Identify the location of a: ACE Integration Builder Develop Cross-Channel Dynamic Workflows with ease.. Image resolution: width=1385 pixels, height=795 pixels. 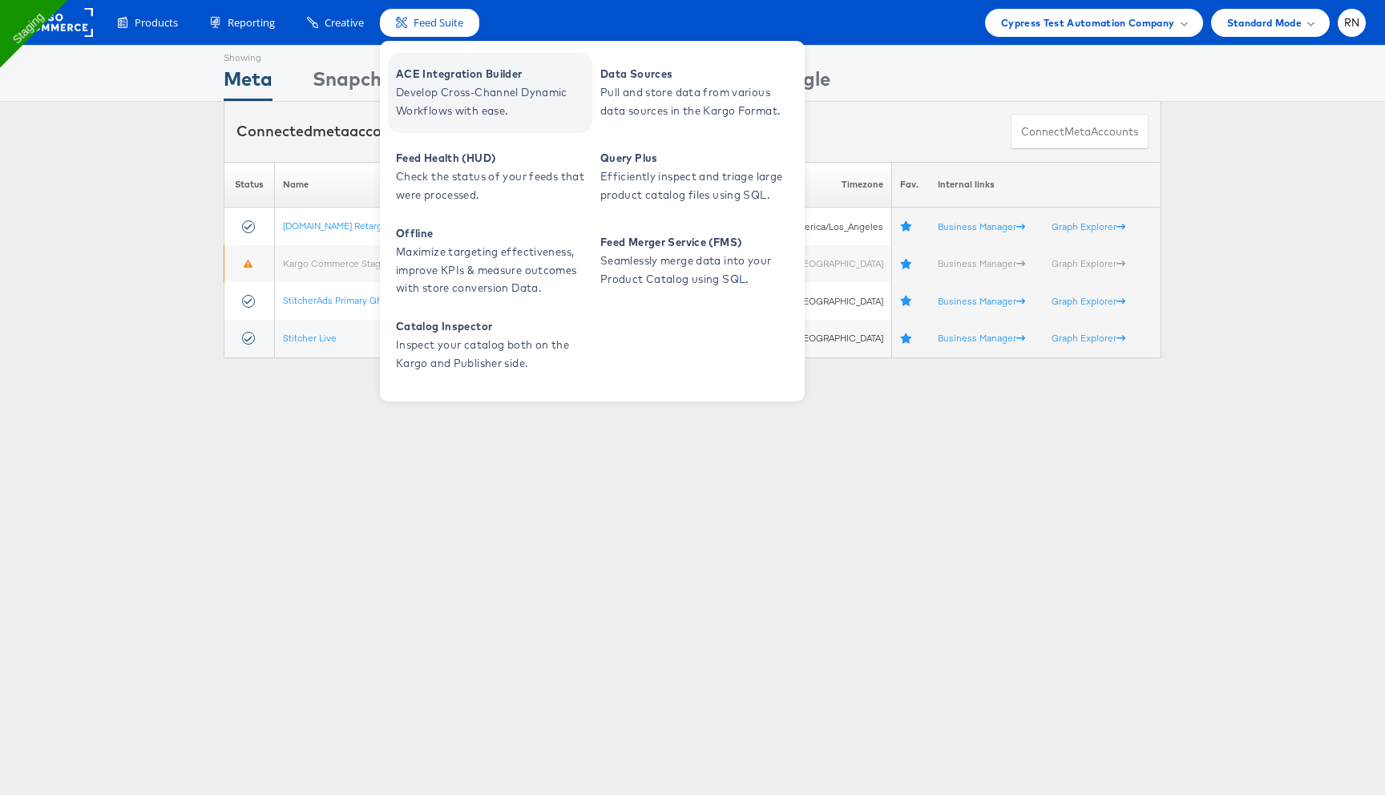
(490, 93).